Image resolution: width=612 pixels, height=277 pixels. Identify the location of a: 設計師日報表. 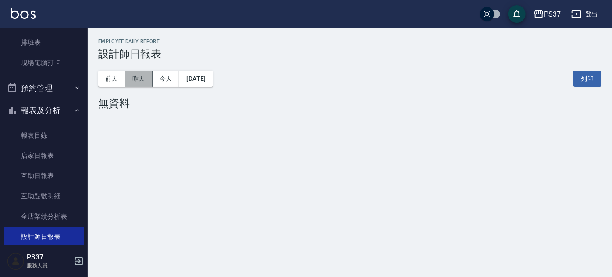
(44, 237).